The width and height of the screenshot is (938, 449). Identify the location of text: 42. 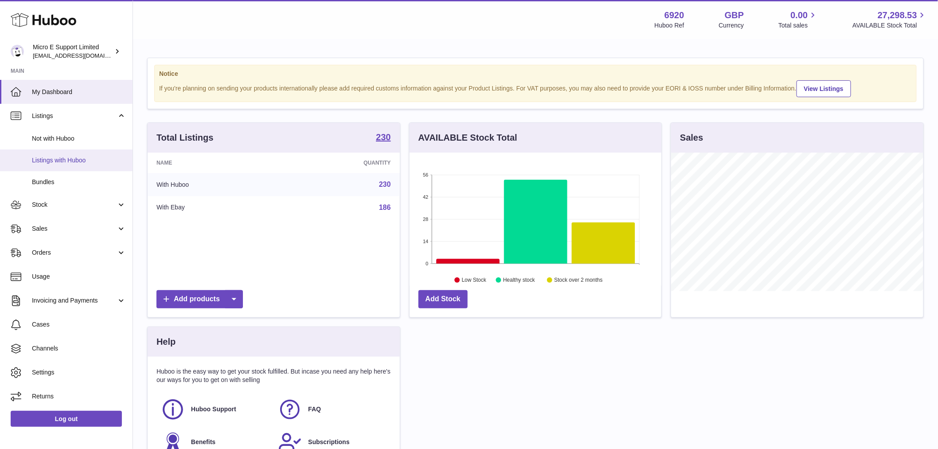
(426, 197).